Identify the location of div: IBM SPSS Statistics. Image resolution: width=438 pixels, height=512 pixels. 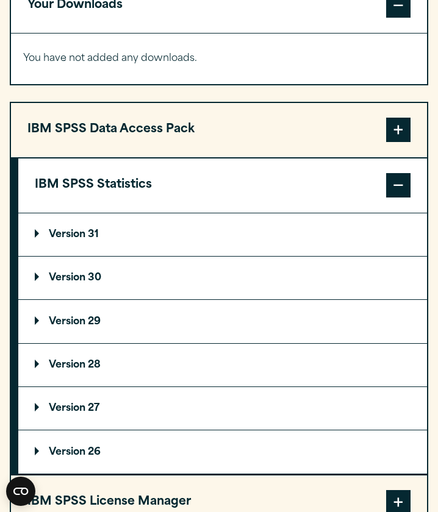
(223, 343).